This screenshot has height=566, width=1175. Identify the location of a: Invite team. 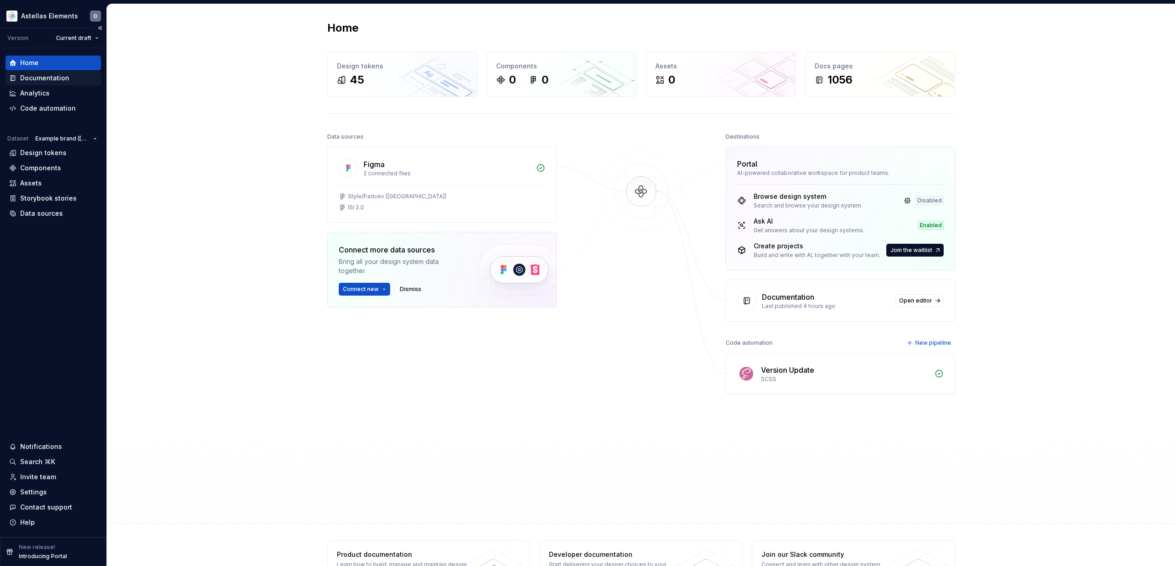
(53, 477).